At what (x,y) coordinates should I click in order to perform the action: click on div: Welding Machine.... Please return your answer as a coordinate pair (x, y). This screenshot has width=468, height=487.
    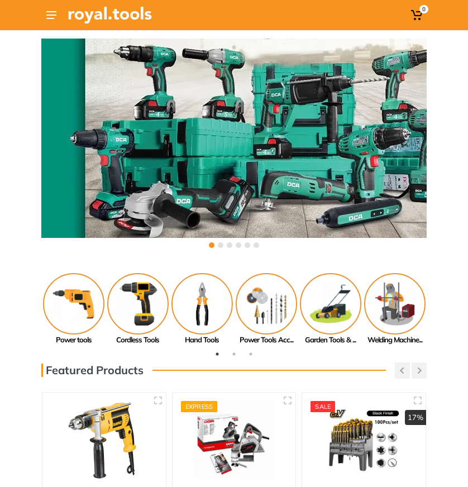
    Looking at the image, I should click on (394, 340).